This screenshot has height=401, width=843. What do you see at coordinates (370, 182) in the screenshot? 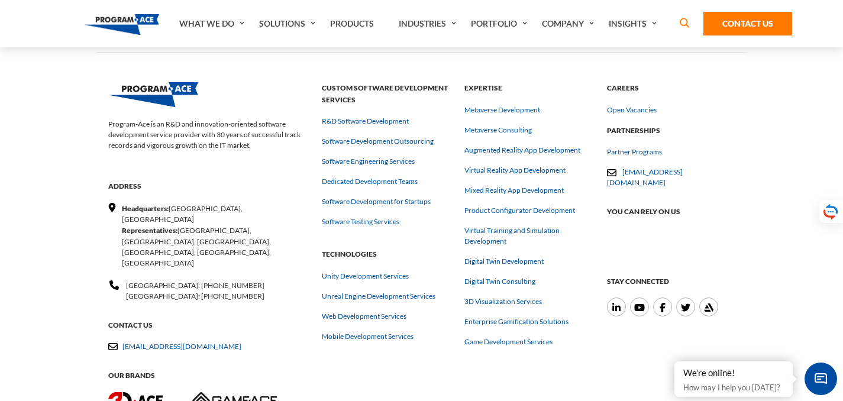
I see `a: Dedicated Development Teams` at bounding box center [370, 182].